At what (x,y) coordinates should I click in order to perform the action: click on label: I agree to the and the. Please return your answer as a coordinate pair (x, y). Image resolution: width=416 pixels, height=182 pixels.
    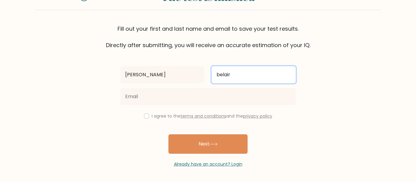
    Looking at the image, I should click on (212, 116).